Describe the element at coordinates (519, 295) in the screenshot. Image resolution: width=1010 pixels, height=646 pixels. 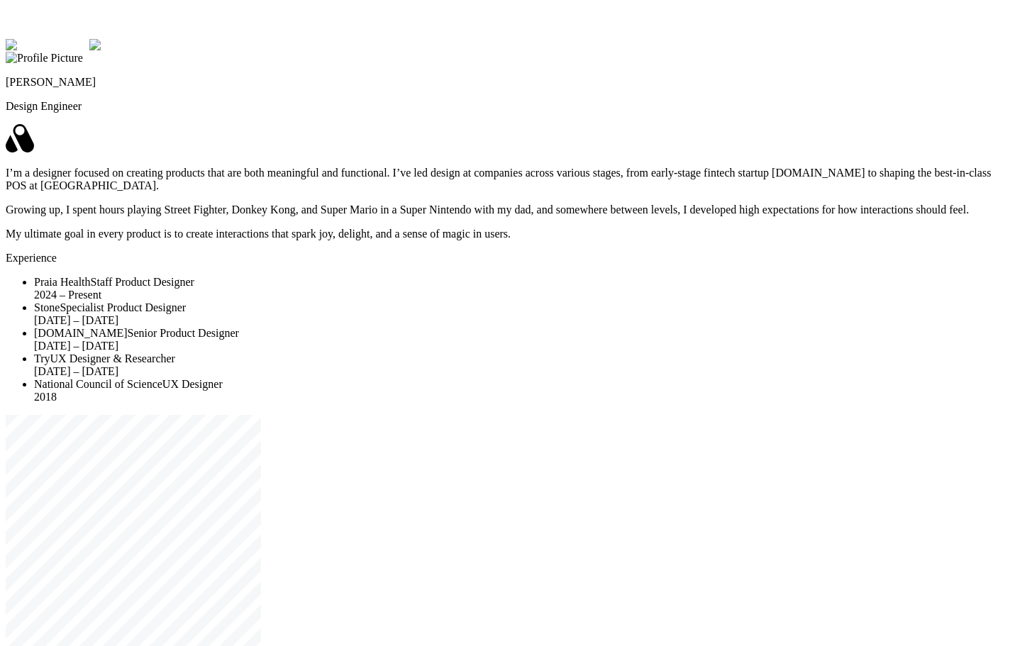
I see `div: 2024 – Present` at that location.